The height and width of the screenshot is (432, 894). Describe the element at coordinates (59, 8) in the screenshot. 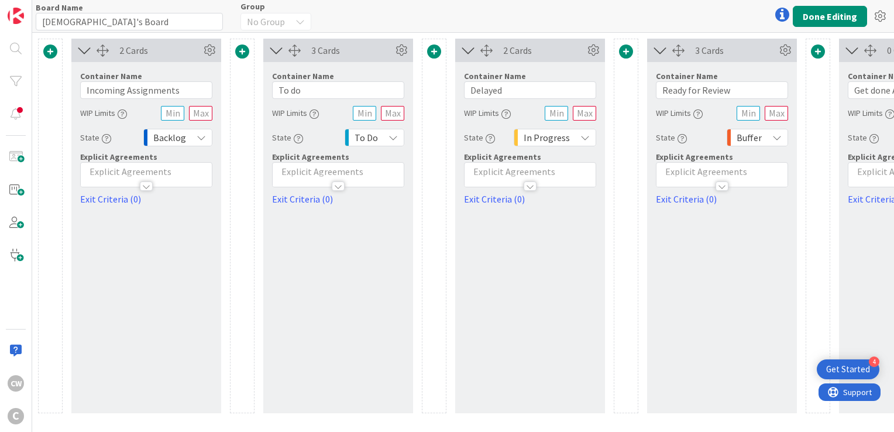

I see `label: Board Name` at that location.